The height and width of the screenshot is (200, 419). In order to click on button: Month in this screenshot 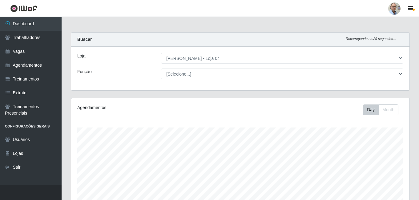, I will do `click(388, 110)`.